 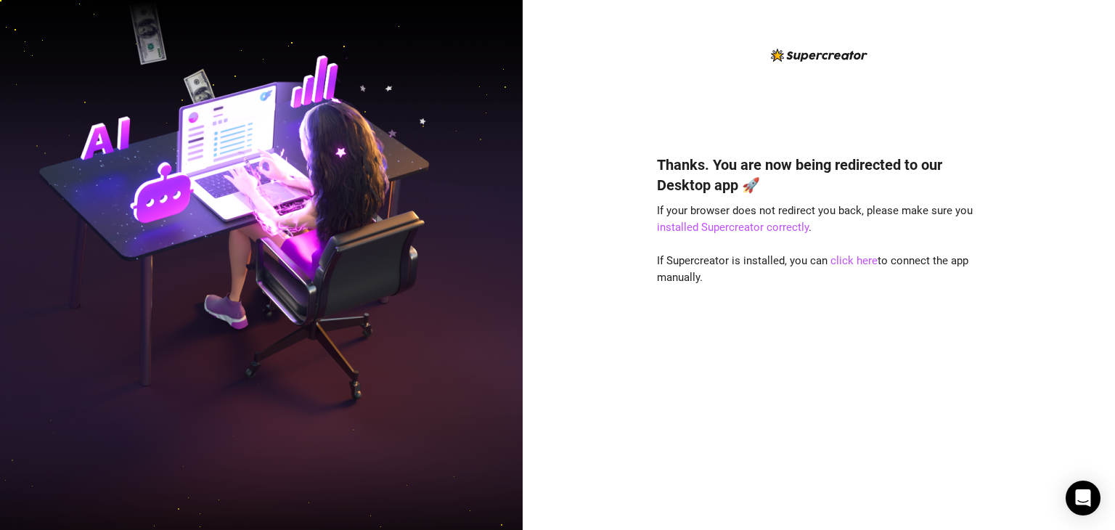 What do you see at coordinates (819, 175) in the screenshot?
I see `h4: Thanks. You are now being redirected to our Desktop app 🚀` at bounding box center [819, 175].